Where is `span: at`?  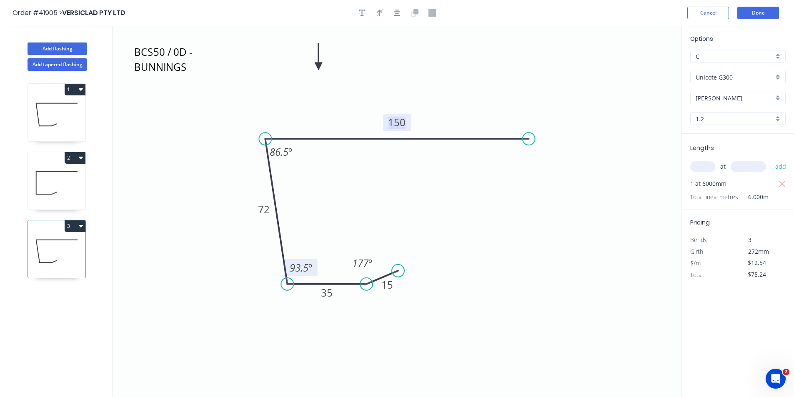 span: at is located at coordinates (723, 167).